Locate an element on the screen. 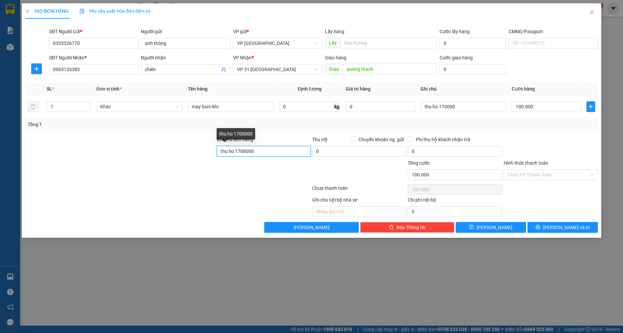 The height and width of the screenshot is (333, 623). input: VD: Bàn, Ghế is located at coordinates (231, 107).